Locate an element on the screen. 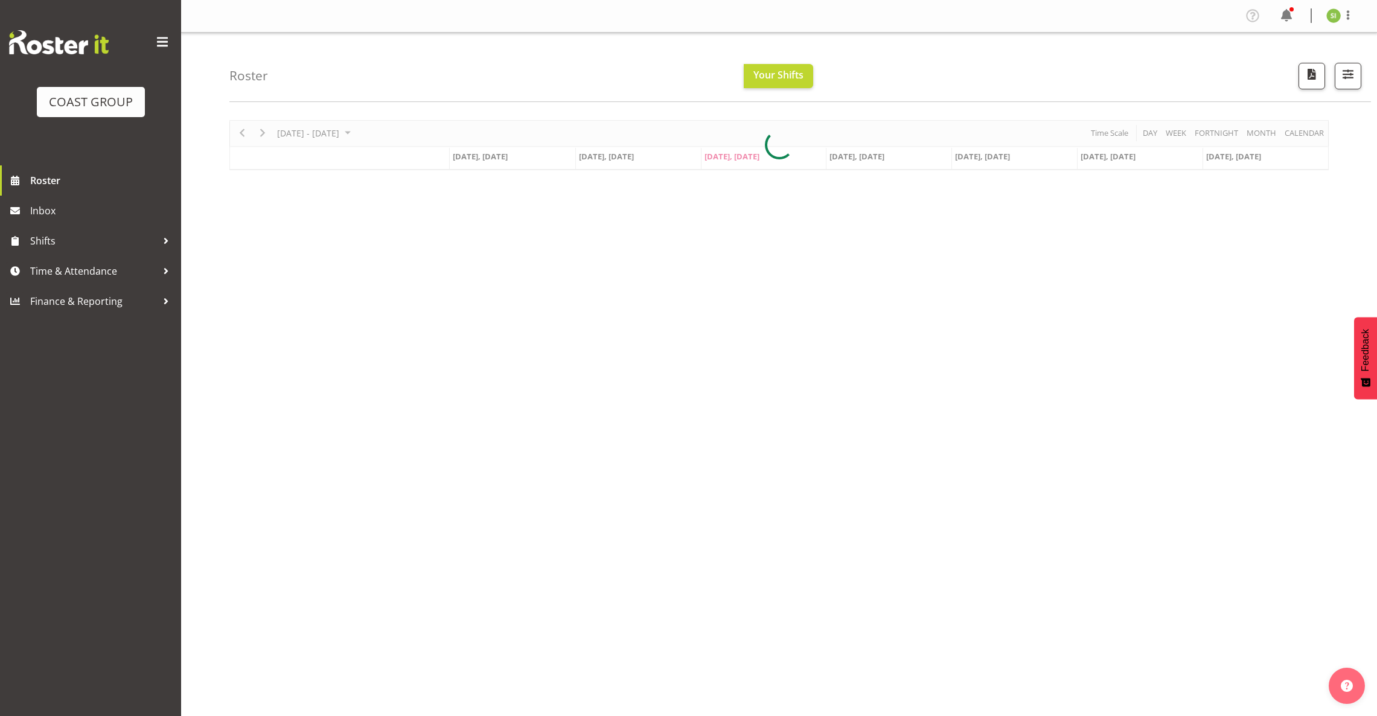 This screenshot has height=716, width=1377. button: Feedback - Show survey is located at coordinates (1365, 358).